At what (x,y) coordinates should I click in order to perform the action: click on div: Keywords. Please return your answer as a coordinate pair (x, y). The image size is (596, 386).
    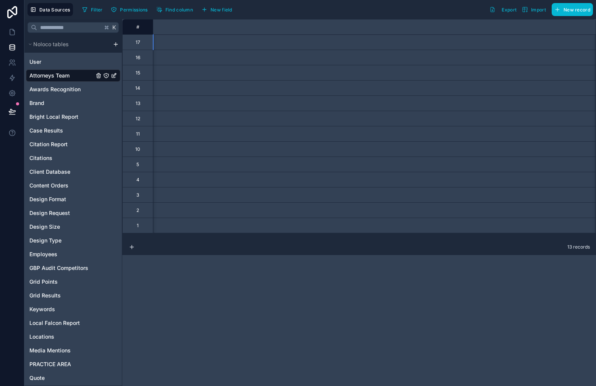
    Looking at the image, I should click on (73, 309).